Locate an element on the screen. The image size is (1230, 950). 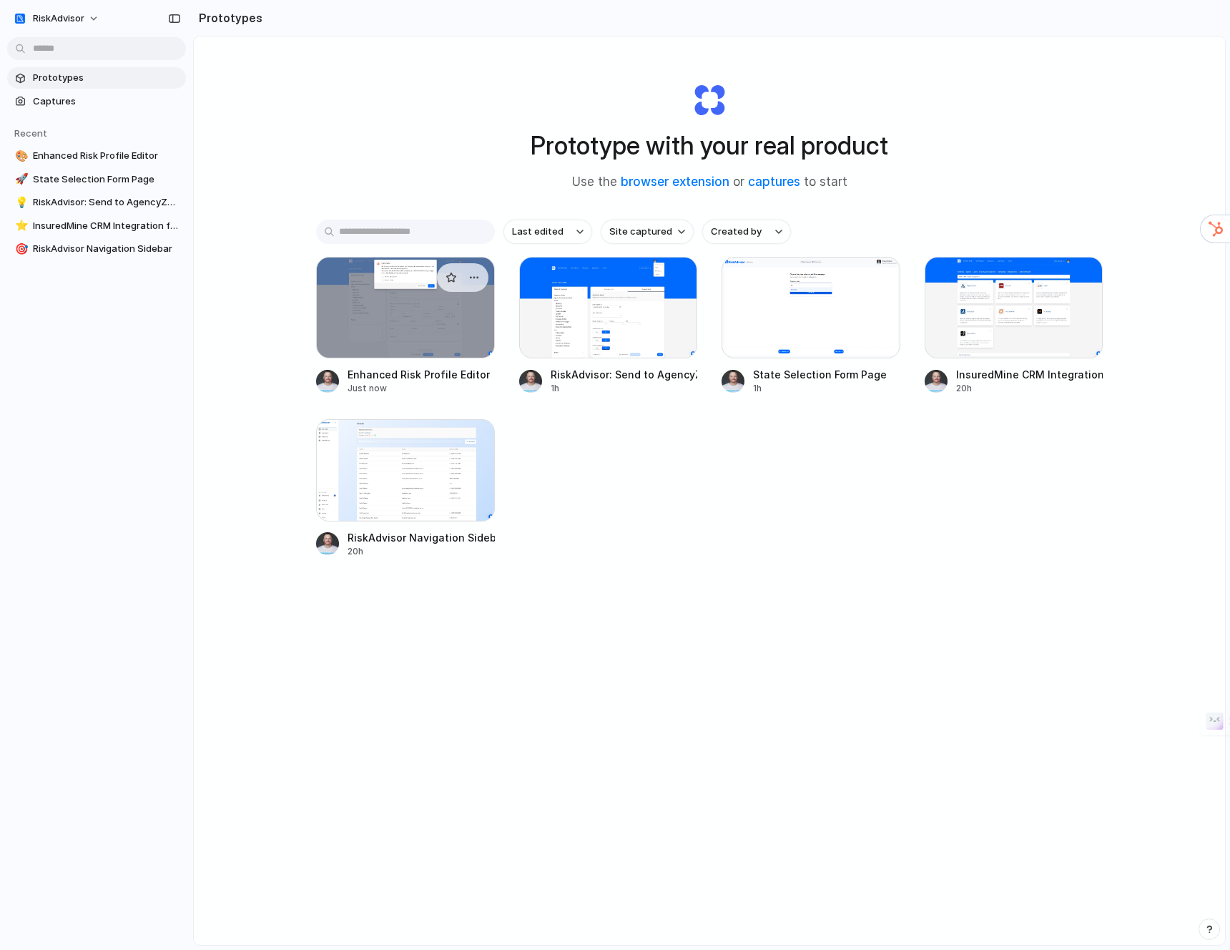
span: RiskAdvisor is located at coordinates (59, 19).